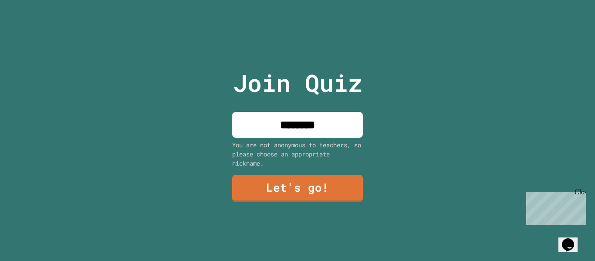  I want to click on div: You are not anonymous to teachers, so please choose an appropriate nickname., so click(297, 154).